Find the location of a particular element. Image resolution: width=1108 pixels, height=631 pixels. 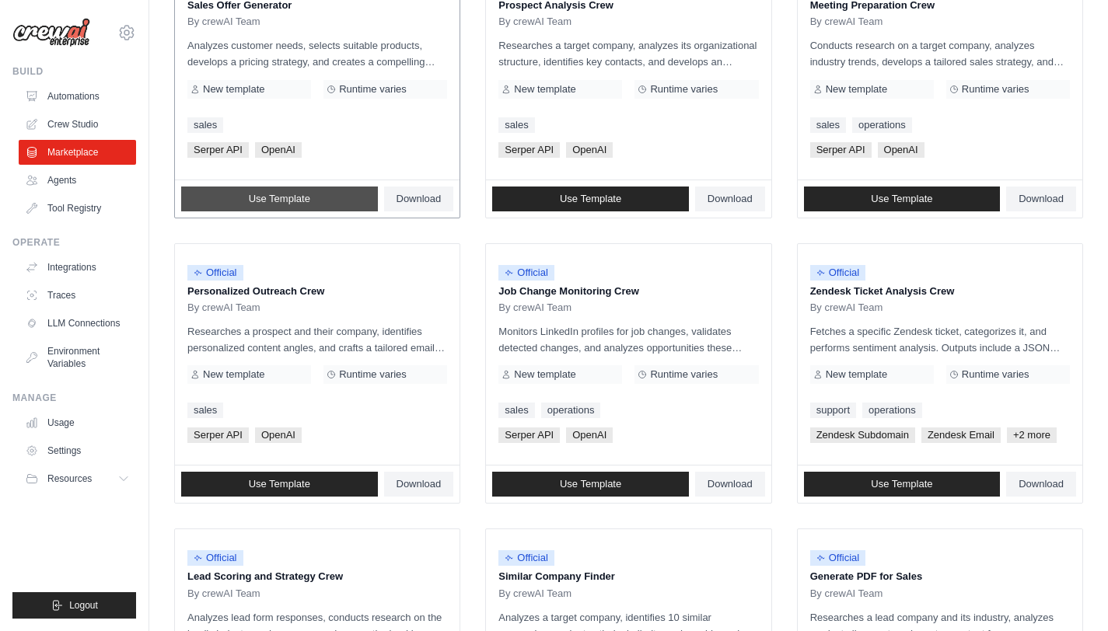

span: Zendesk Email is located at coordinates (961, 436).